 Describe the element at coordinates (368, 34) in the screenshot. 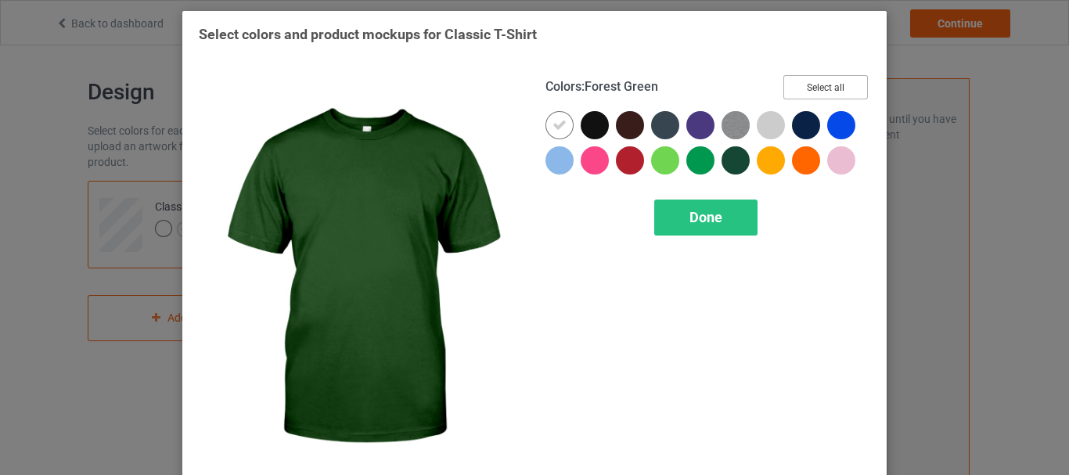

I see `span: Select colors and product mockups for Classic T-Shirt` at that location.